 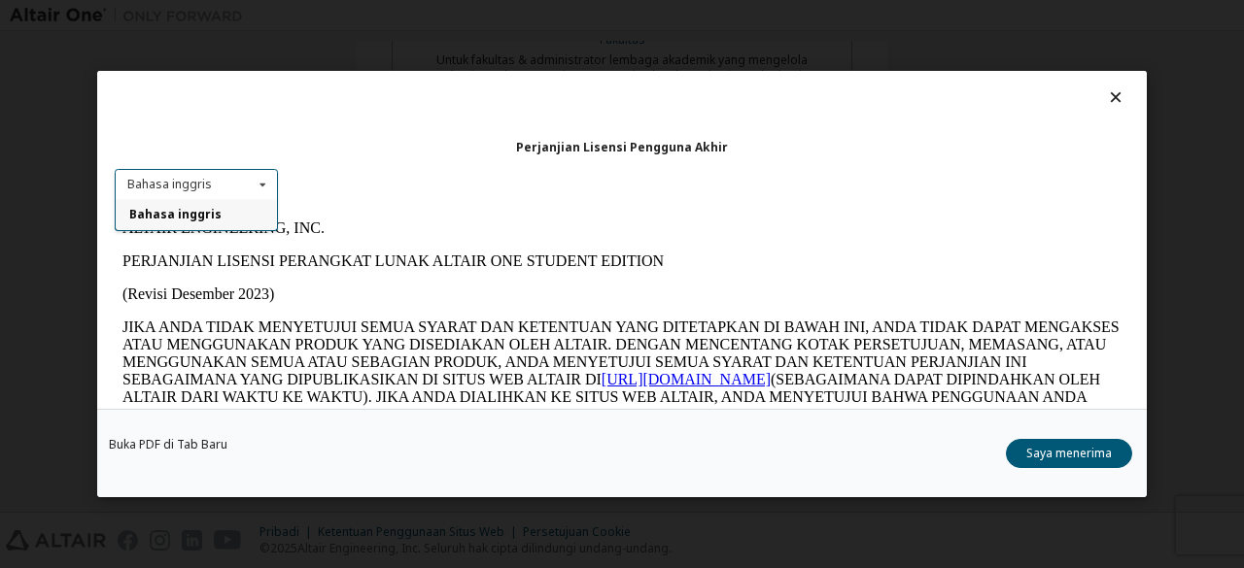 What do you see at coordinates (1069, 453) in the screenshot?
I see `font: Saya menerima` at bounding box center [1069, 453].